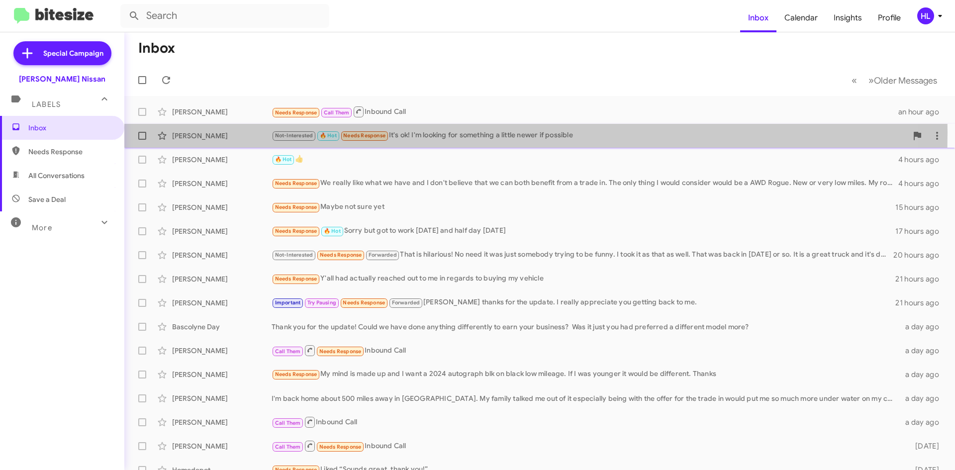 The width and height of the screenshot is (955, 470). Describe the element at coordinates (854, 80) in the screenshot. I see `button: Previous` at that location.